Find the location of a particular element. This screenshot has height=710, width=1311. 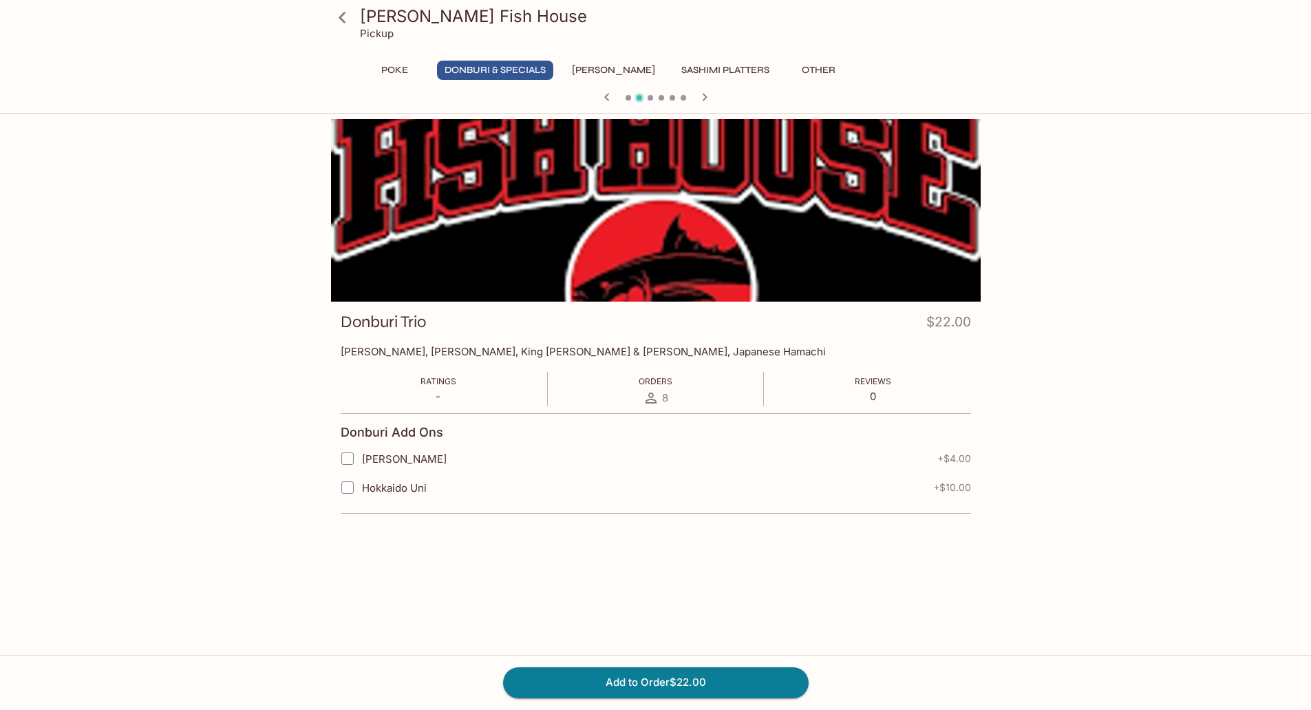

button: Donburi & Specials is located at coordinates (495, 70).